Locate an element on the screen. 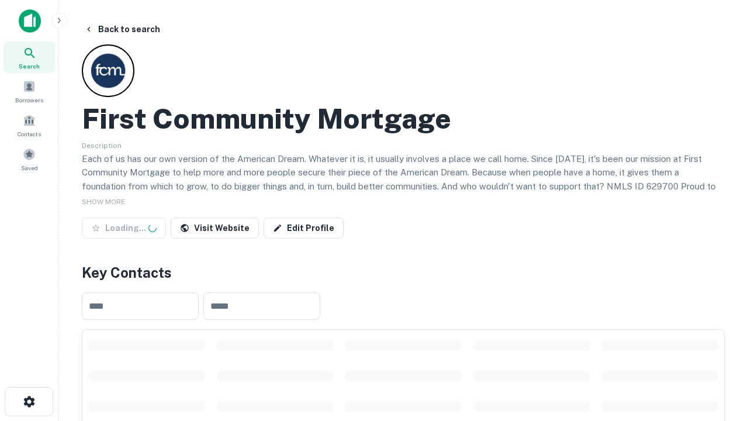 The height and width of the screenshot is (421, 748). button: Back to search is located at coordinates (122, 29).